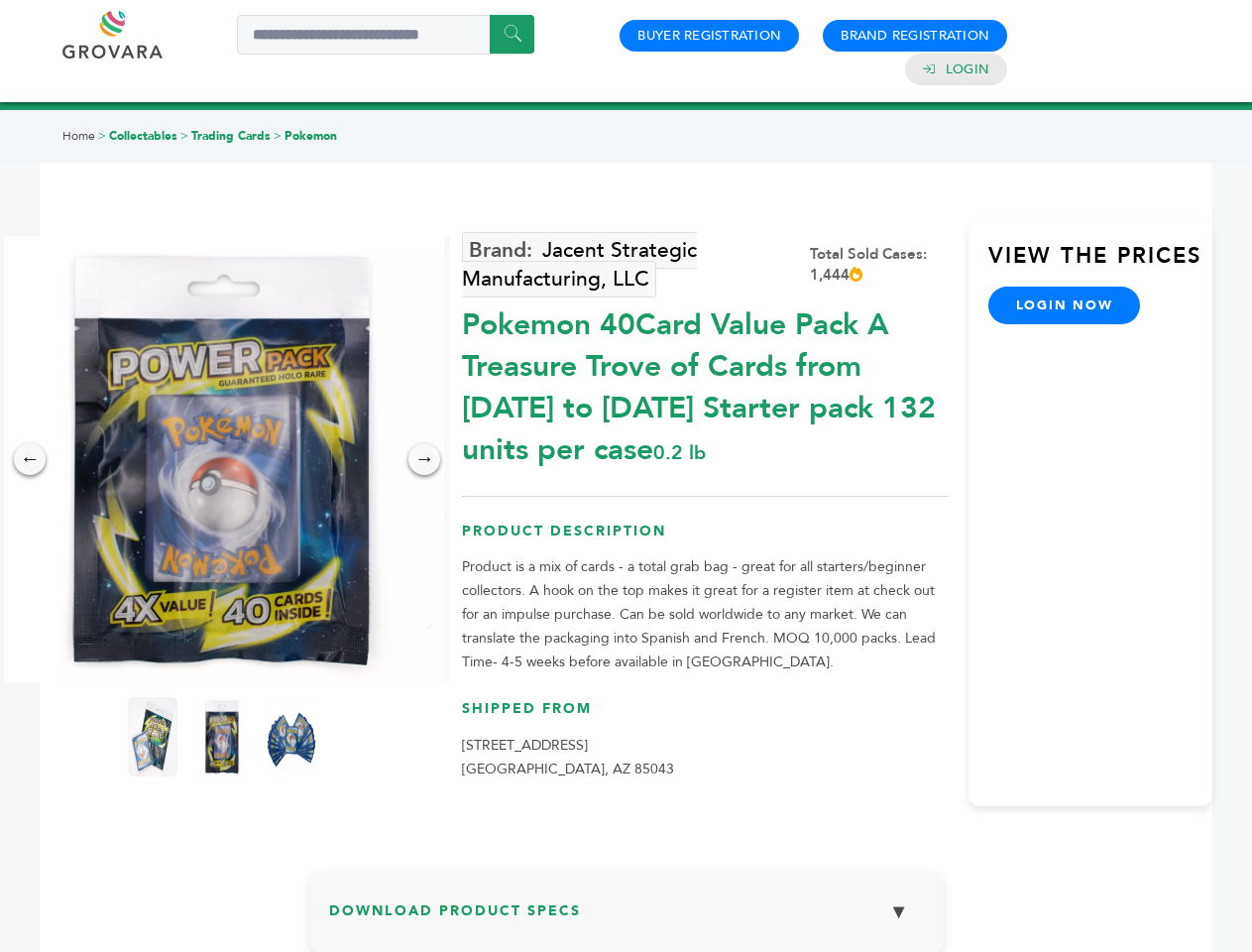 This screenshot has width=1252, height=952. Describe the element at coordinates (1065, 306) in the screenshot. I see `a: login now` at that location.